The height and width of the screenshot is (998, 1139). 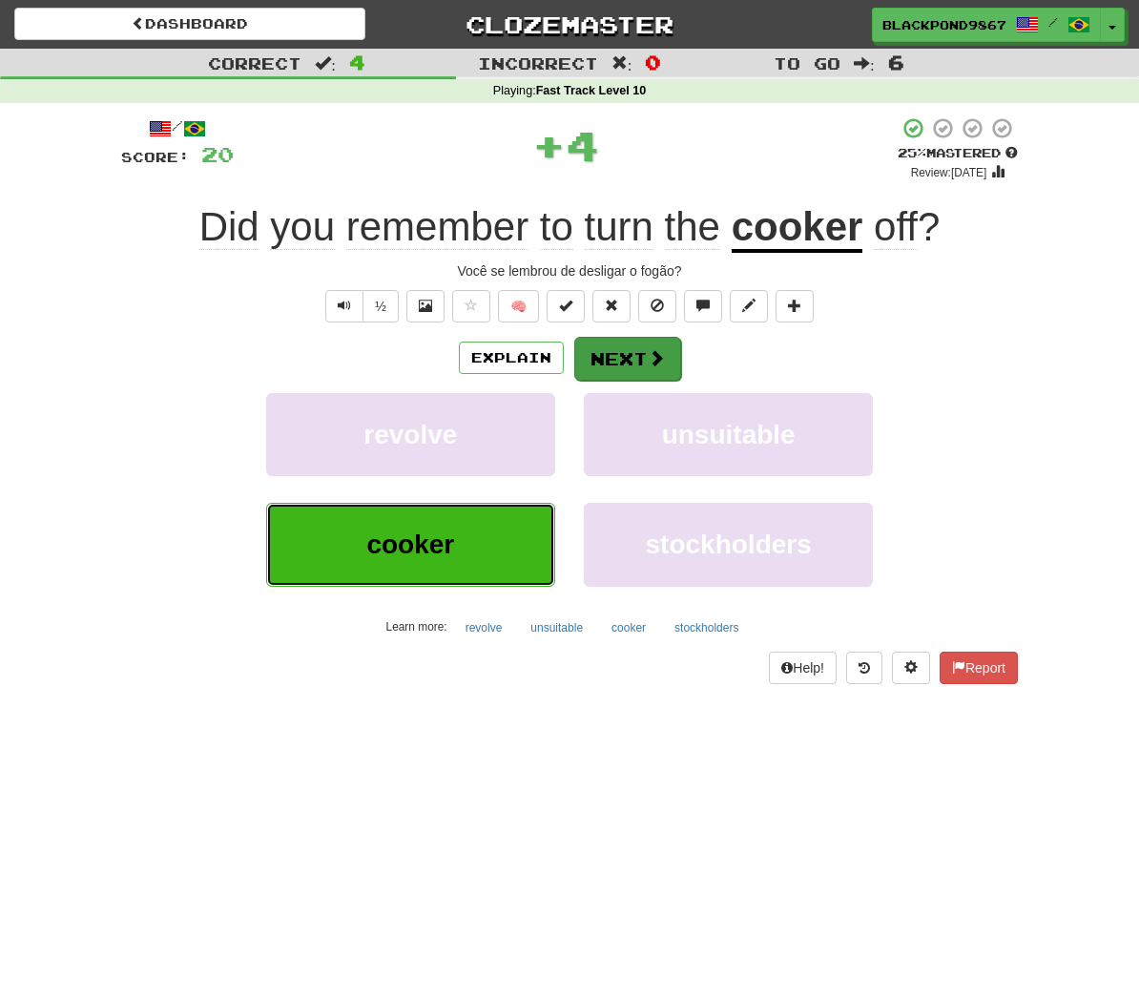 What do you see at coordinates (912, 153) in the screenshot?
I see `span: 25 %` at bounding box center [912, 153].